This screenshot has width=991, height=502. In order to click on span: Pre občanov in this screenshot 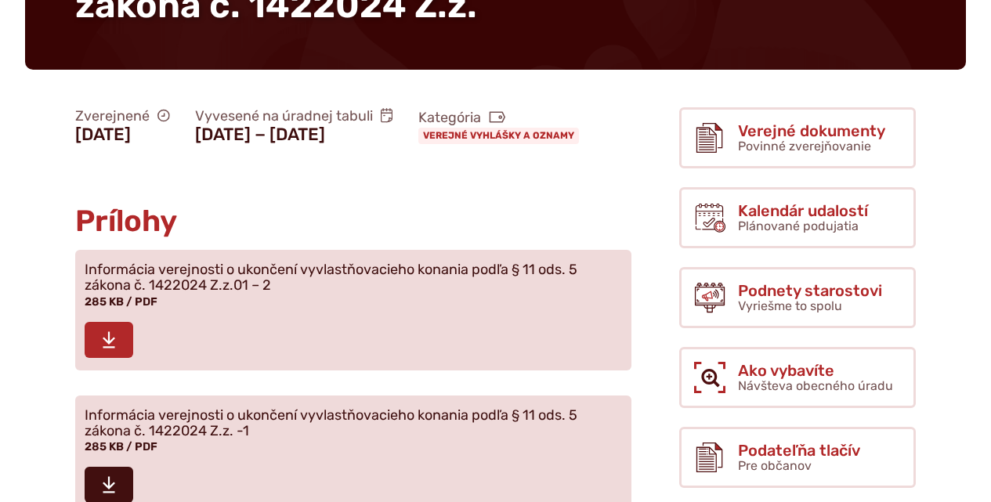, I will do `click(775, 466)`.